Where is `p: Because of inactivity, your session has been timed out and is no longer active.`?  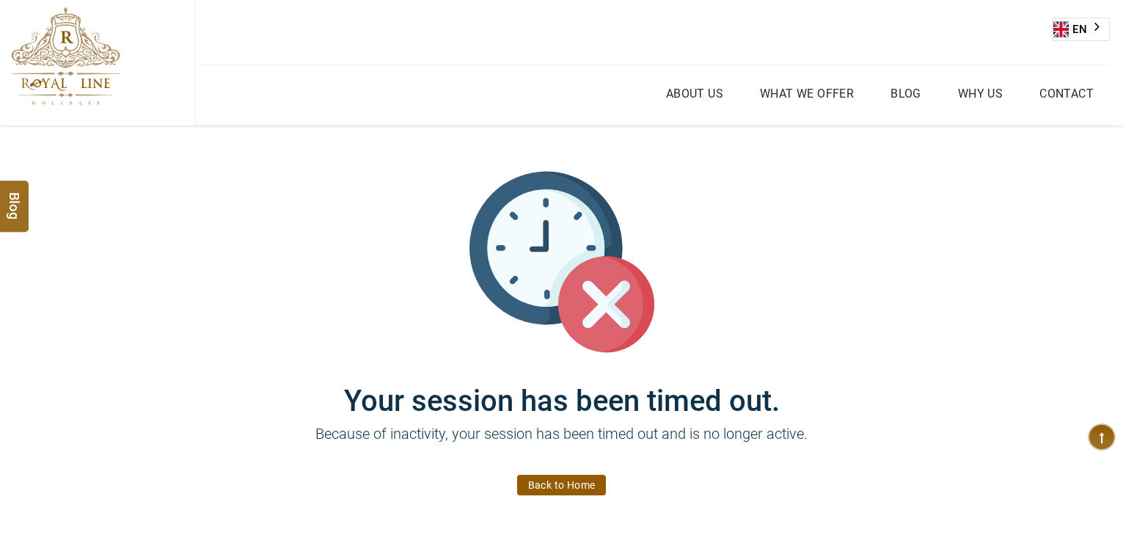
p: Because of inactivity, your session has been timed out and is no longer active. is located at coordinates (562, 445).